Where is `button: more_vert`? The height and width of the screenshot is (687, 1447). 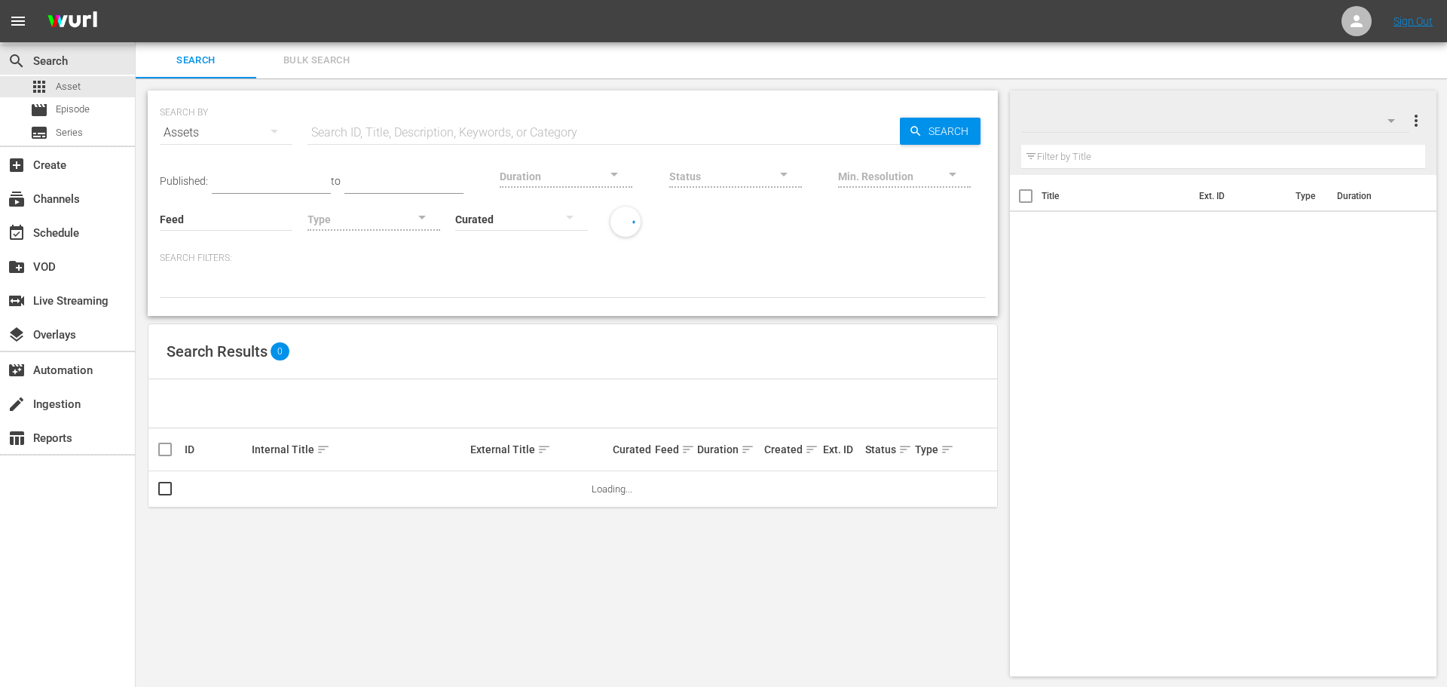 button: more_vert is located at coordinates (1416, 121).